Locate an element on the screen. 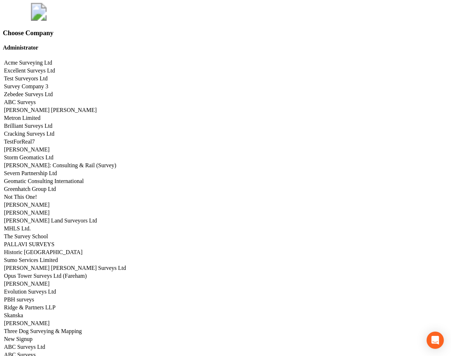 Image resolution: width=451 pixels, height=356 pixels. a: New Signup is located at coordinates (18, 339).